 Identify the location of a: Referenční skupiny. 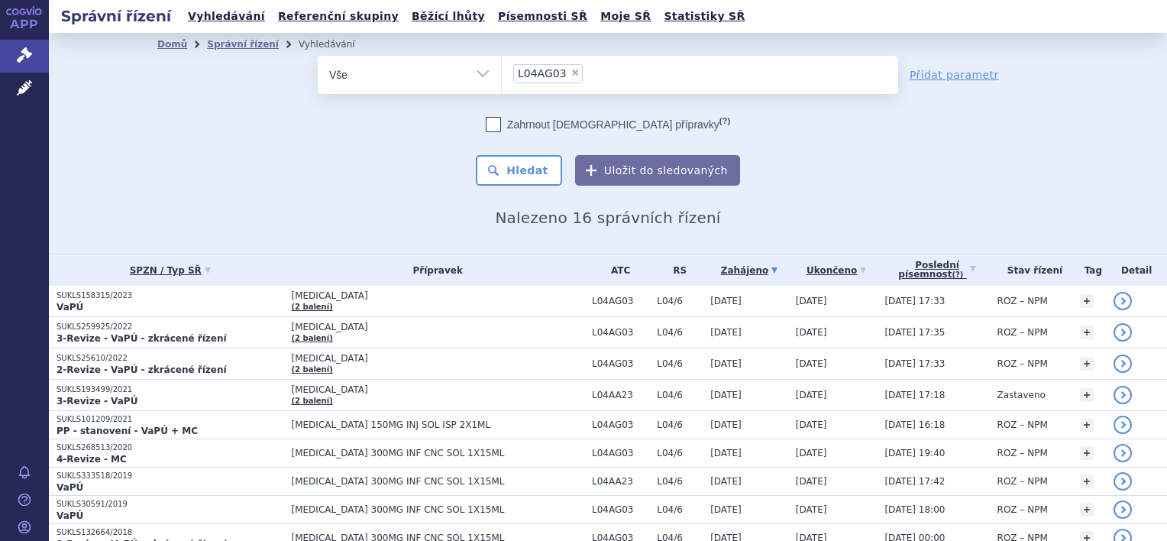
(338, 16).